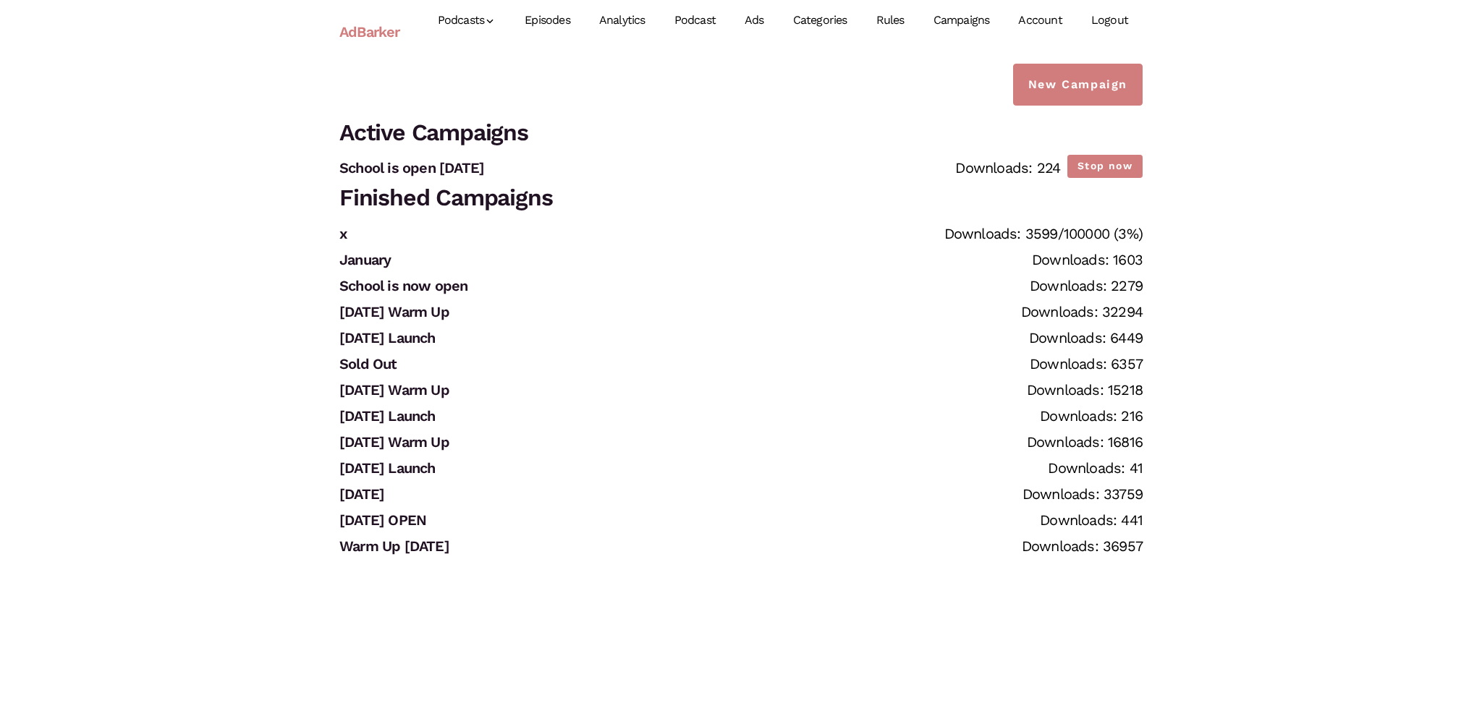 The height and width of the screenshot is (703, 1482). Describe the element at coordinates (370, 32) in the screenshot. I see `a: AdBarker` at that location.